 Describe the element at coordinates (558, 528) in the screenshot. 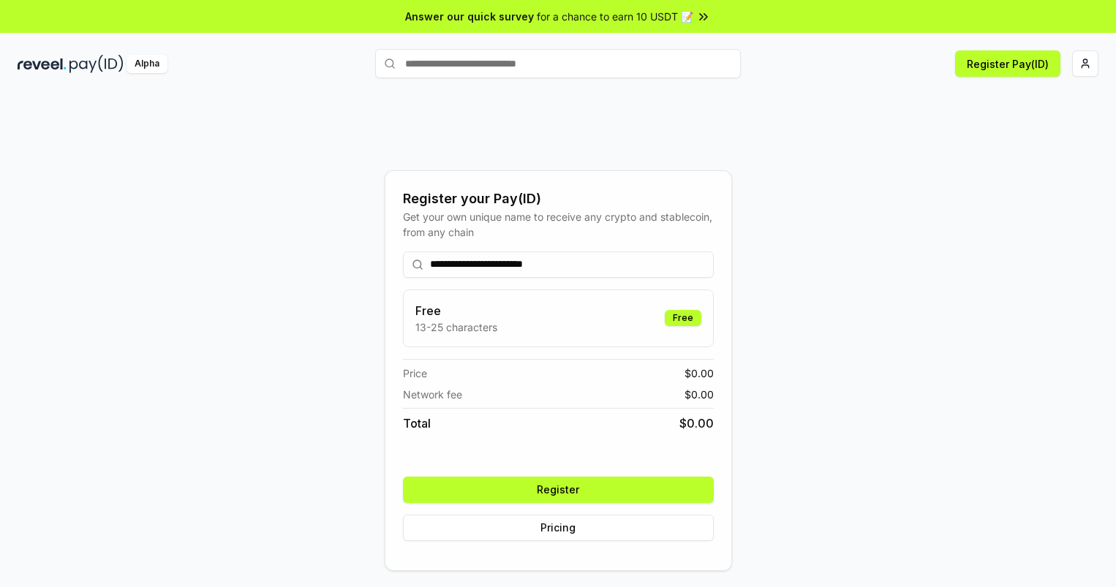

I see `button: Pricing` at that location.